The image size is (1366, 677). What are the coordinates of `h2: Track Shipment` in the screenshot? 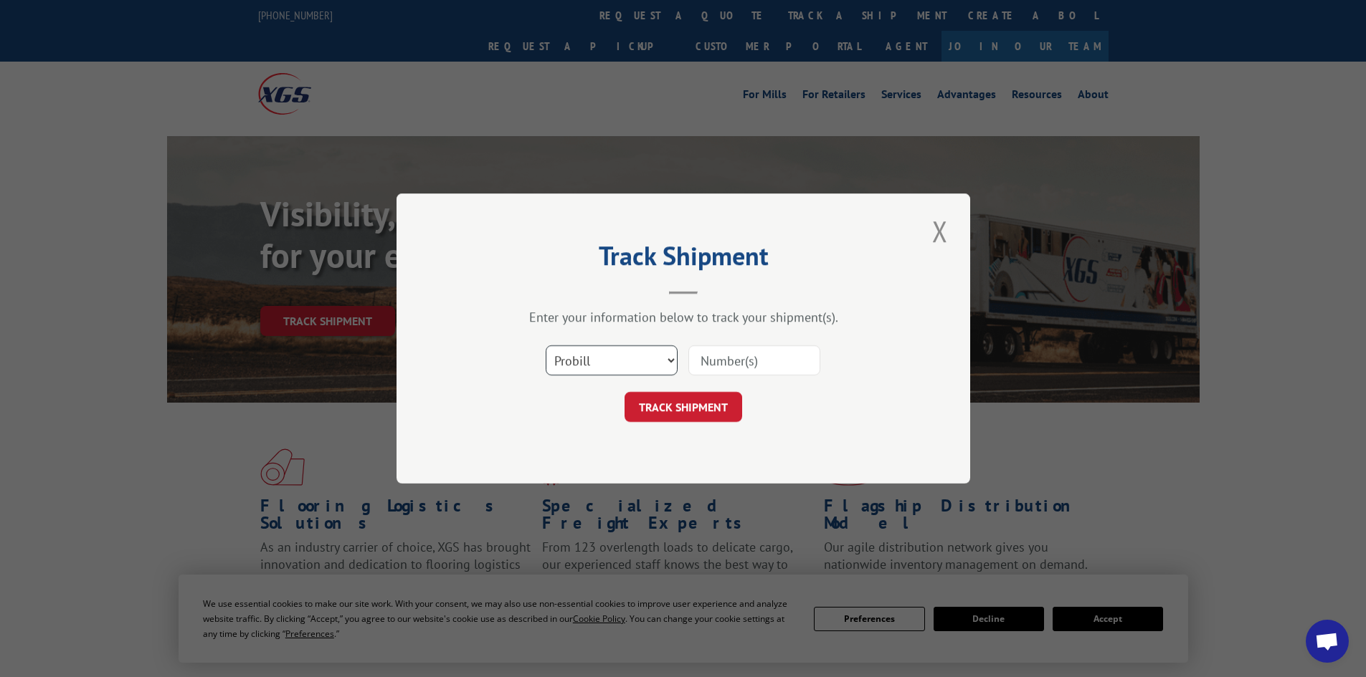 It's located at (683, 259).